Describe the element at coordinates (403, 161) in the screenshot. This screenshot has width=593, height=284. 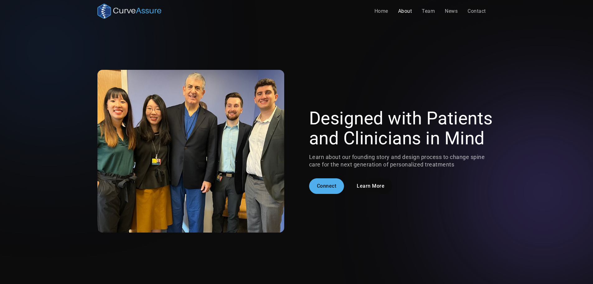
I see `p: Learn about our founding story and design process to change spine care for the next generation of...` at that location.